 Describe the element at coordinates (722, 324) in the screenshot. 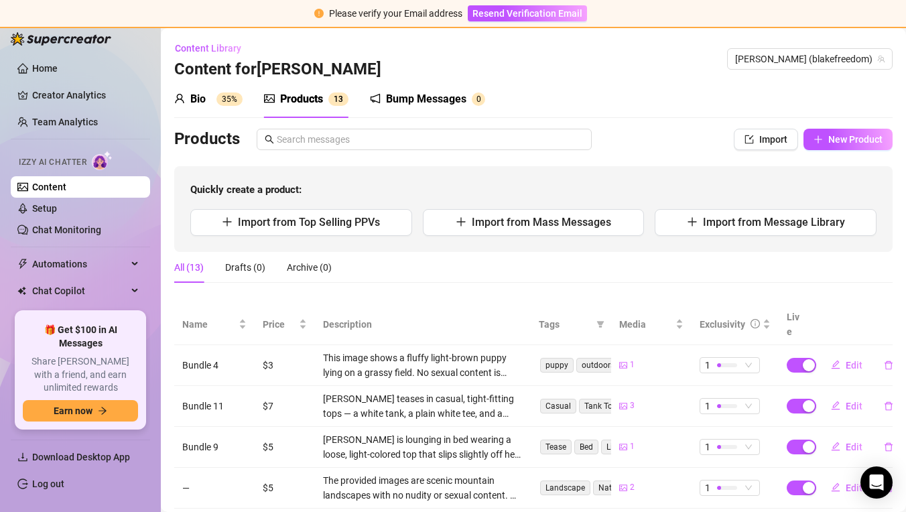

I see `div: Exclusivity` at that location.